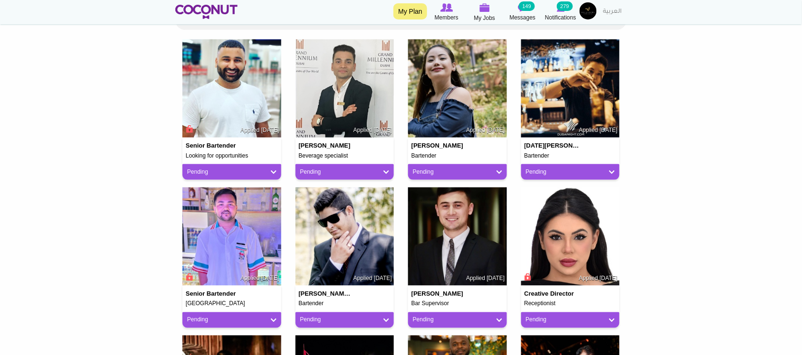 This screenshot has width=802, height=355. I want to click on a: My Jobs My Jobs, so click(485, 12).